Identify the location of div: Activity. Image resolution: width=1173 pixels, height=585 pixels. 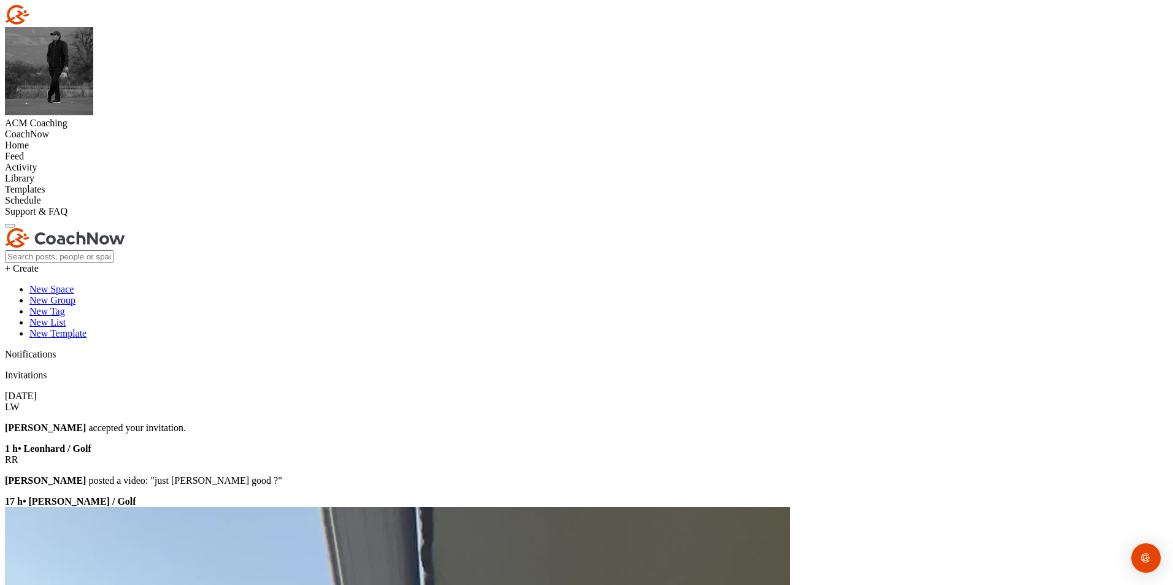
(587, 168).